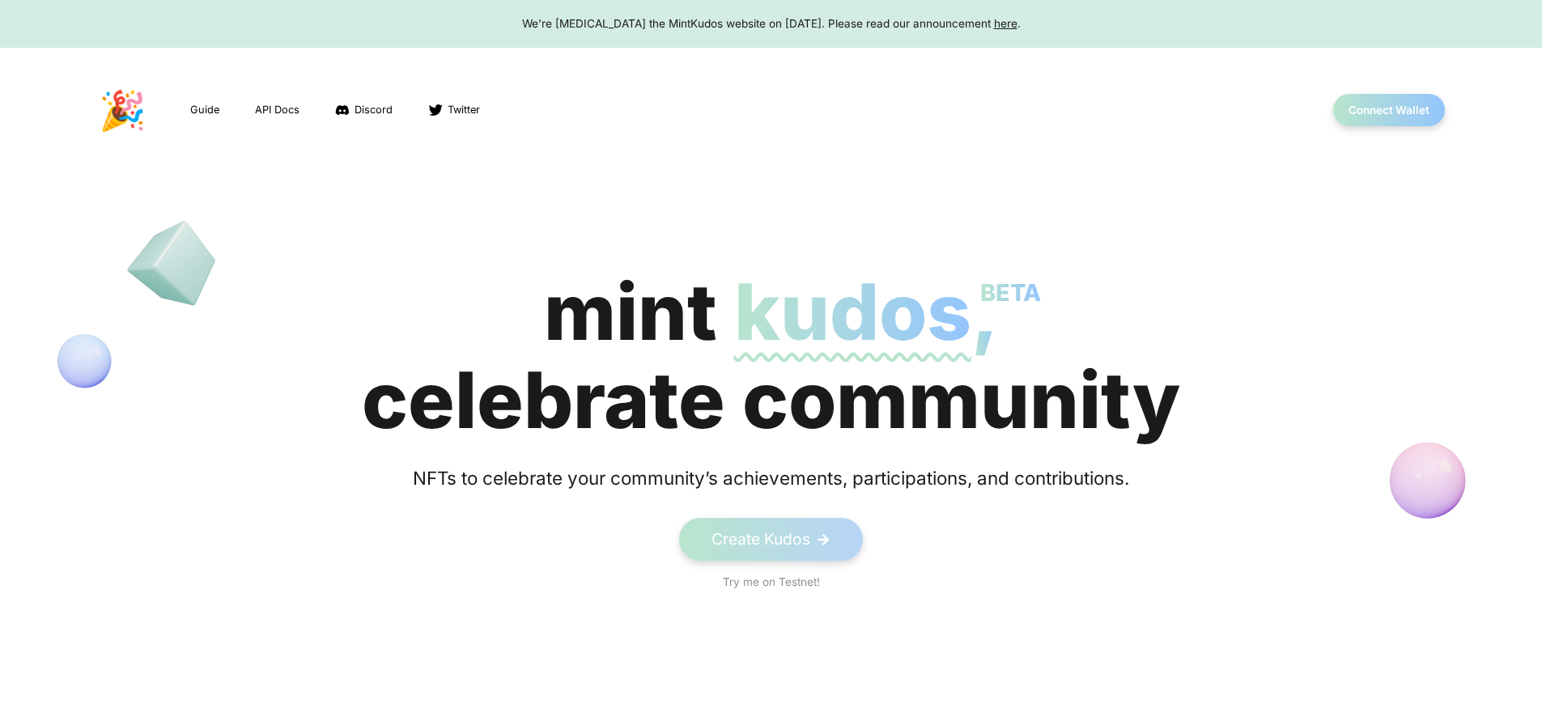 The image size is (1542, 704). I want to click on a: Discord, so click(363, 109).